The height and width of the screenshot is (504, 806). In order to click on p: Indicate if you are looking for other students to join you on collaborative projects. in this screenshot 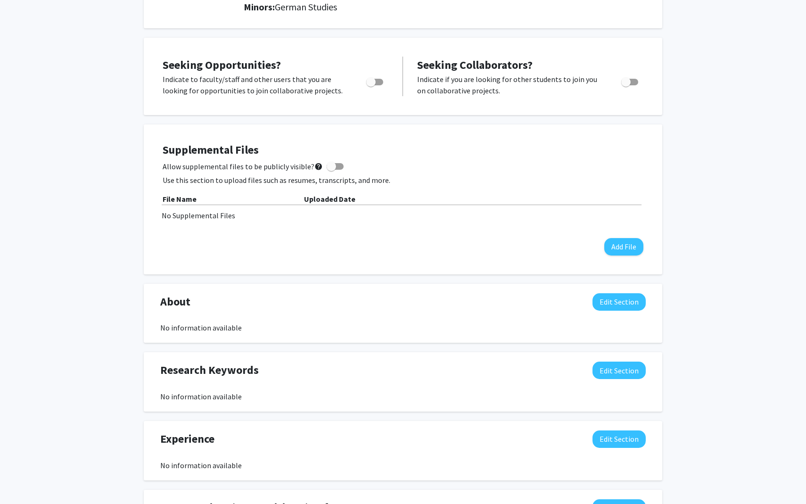, I will do `click(510, 85)`.